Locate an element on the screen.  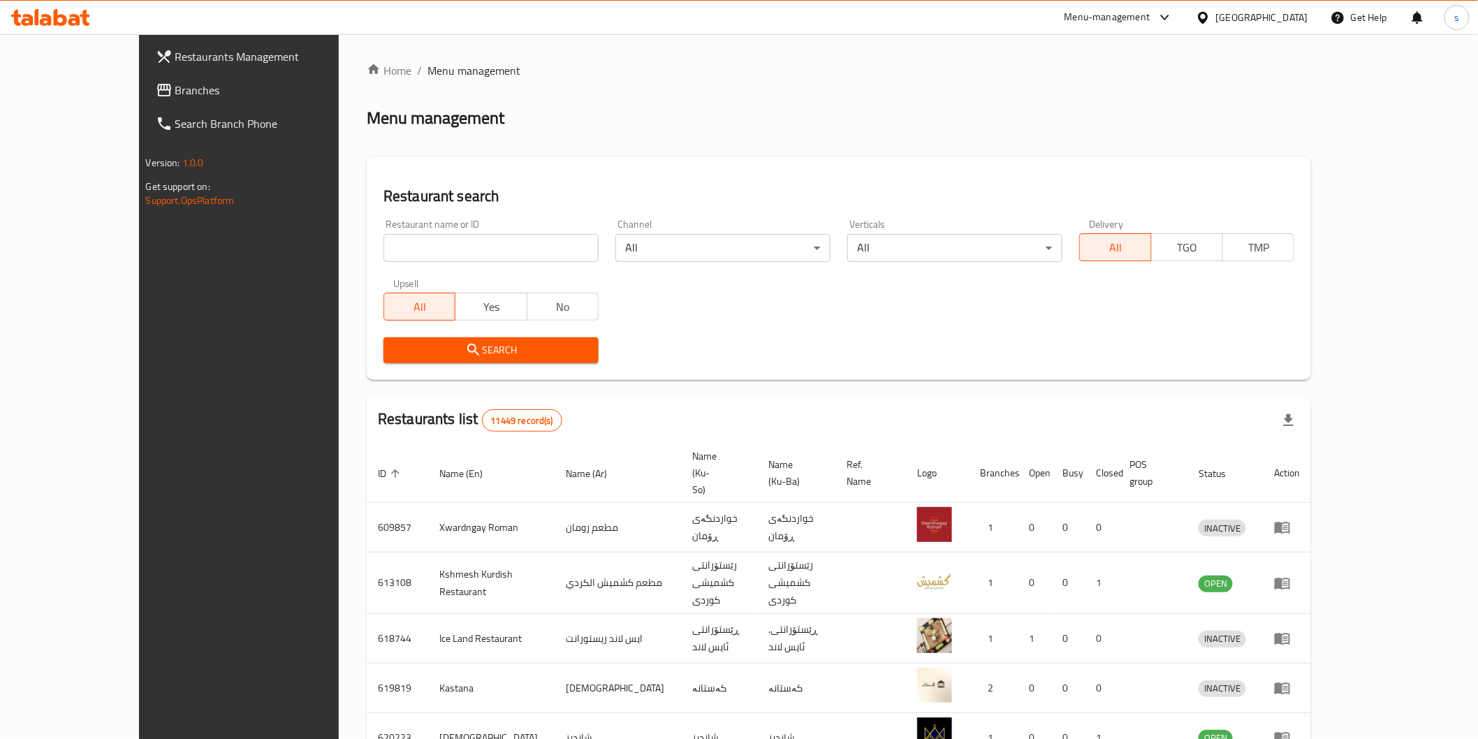
img: Xwardngay Roman is located at coordinates (935, 525).